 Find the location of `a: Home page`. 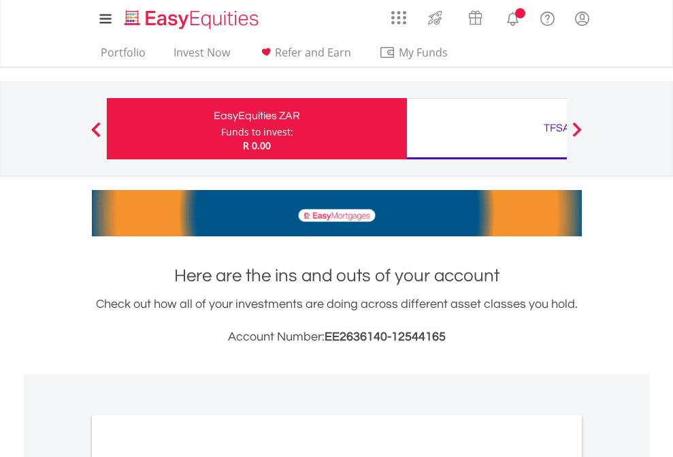

a: Home page is located at coordinates (191, 17).